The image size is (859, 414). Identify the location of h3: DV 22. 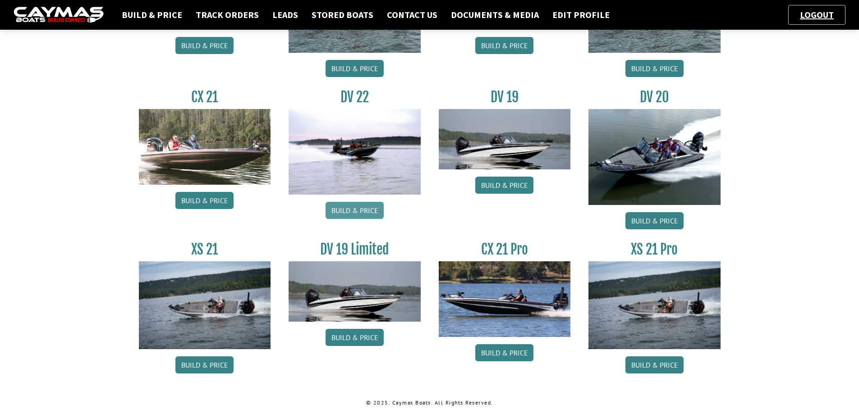
(354, 97).